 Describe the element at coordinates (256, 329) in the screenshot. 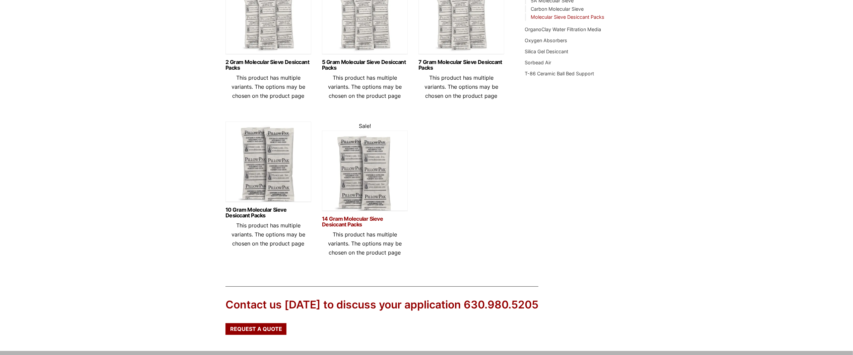

I see `span: Request a Quote` at that location.